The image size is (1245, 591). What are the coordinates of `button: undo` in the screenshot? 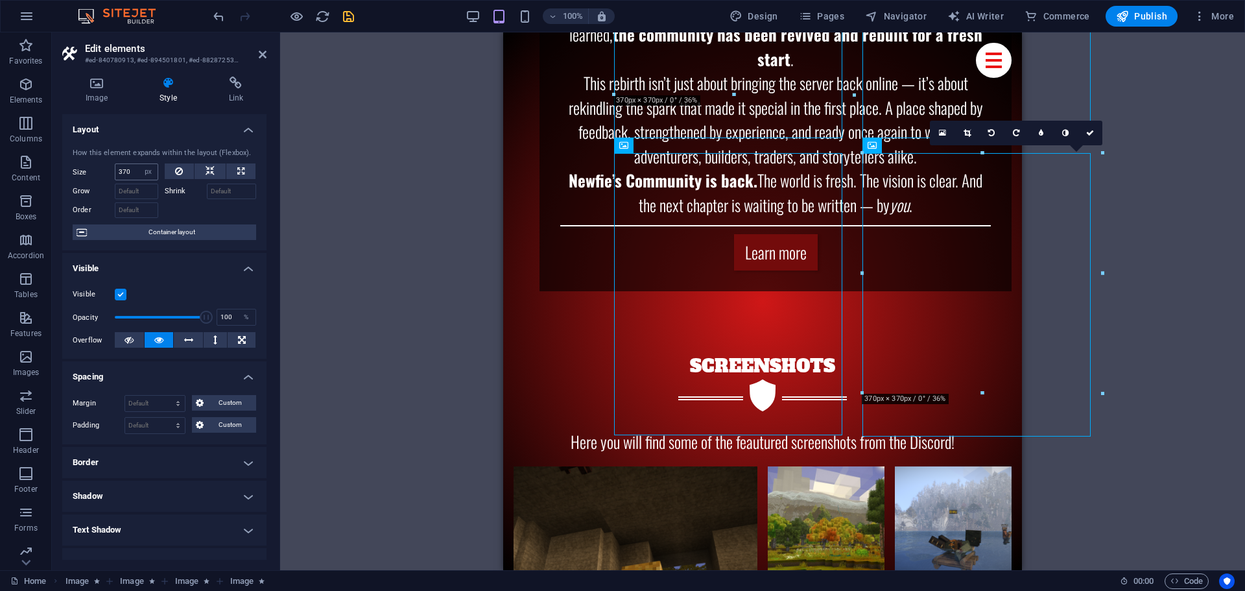 It's located at (219, 16).